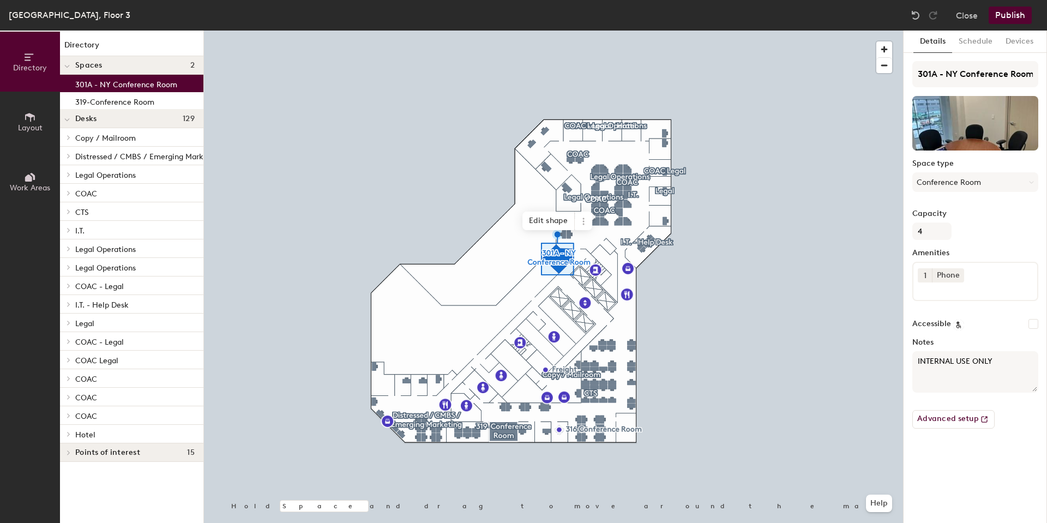 The width and height of the screenshot is (1047, 523). Describe the element at coordinates (131, 47) in the screenshot. I see `h1: Directory` at that location.